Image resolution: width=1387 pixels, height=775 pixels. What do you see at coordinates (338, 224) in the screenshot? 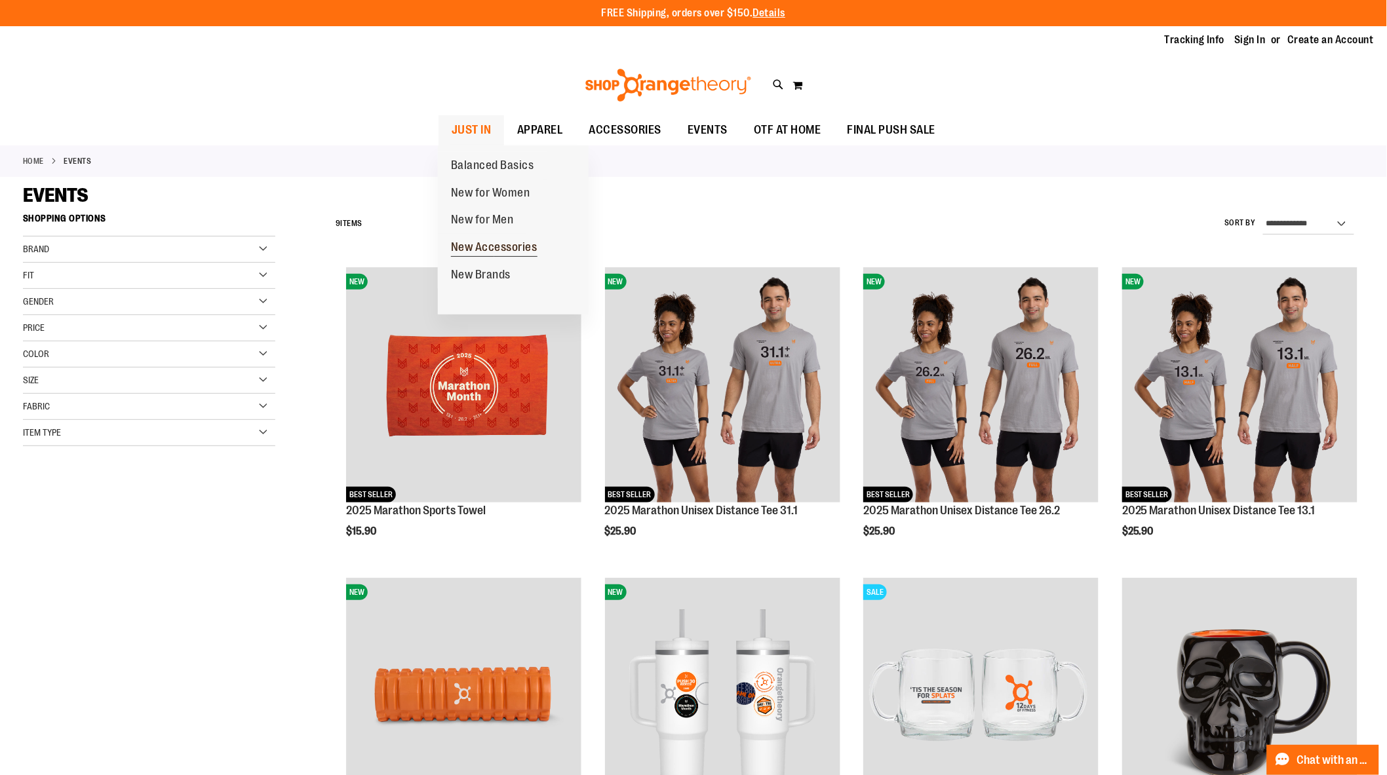
I see `span: 9` at bounding box center [338, 224].